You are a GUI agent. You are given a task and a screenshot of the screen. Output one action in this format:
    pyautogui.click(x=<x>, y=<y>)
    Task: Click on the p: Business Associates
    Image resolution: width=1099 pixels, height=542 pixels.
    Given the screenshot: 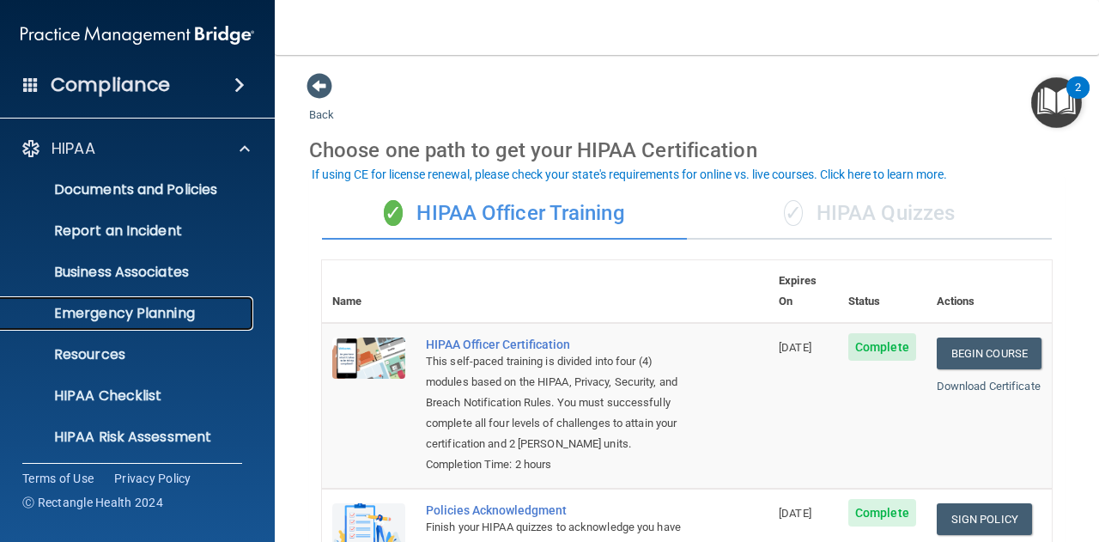 What is the action you would take?
    pyautogui.click(x=128, y=272)
    